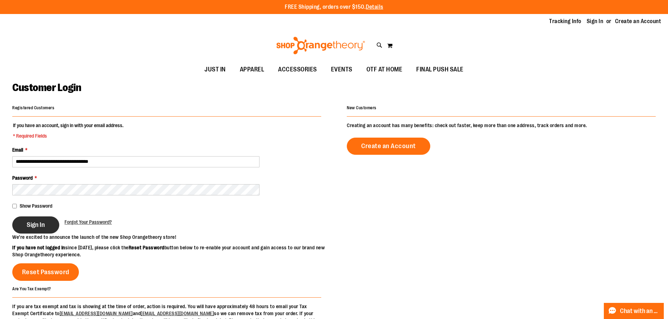  What do you see at coordinates (440, 70) in the screenshot?
I see `a: FINAL PUSH SALE` at bounding box center [440, 70].